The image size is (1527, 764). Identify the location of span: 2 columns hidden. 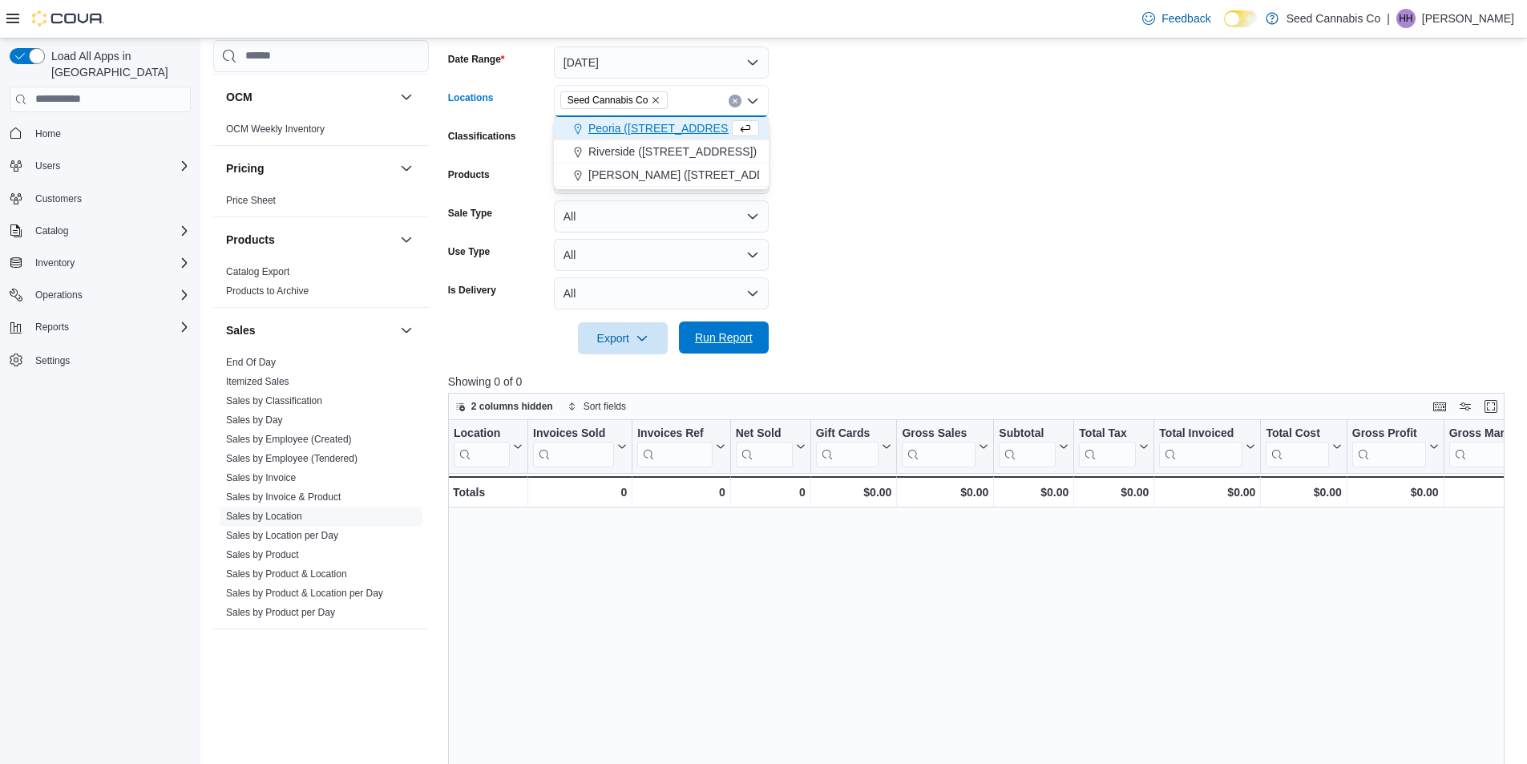
(512, 407).